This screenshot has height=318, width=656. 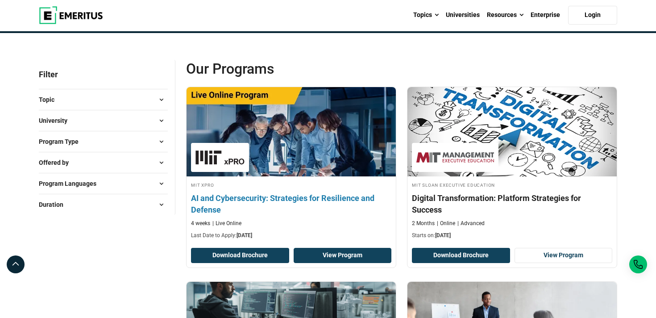 What do you see at coordinates (50, 100) in the screenshot?
I see `span: Topic` at bounding box center [50, 100].